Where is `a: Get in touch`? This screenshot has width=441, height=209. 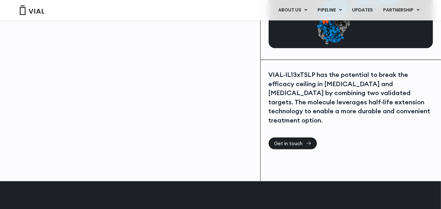
a: Get in touch is located at coordinates (292, 143).